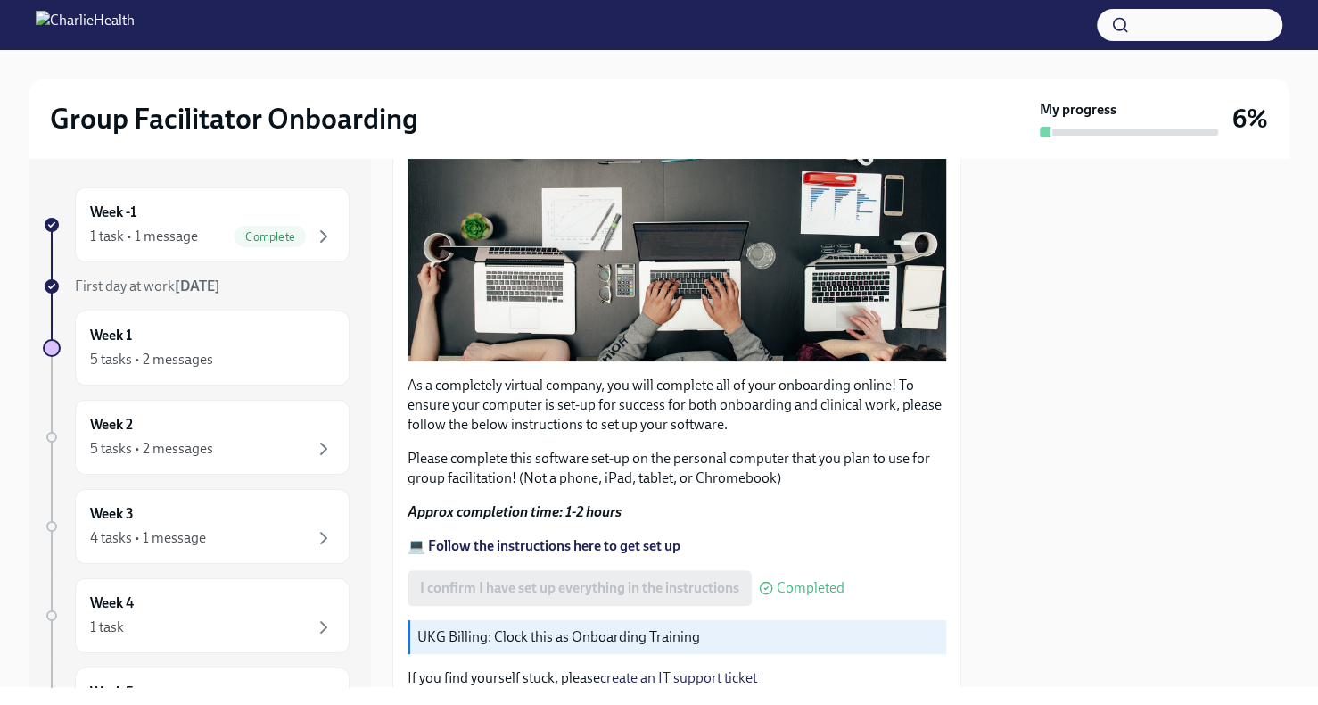 The image size is (1318, 705). What do you see at coordinates (1250, 119) in the screenshot?
I see `h3: 6%` at bounding box center [1250, 119].